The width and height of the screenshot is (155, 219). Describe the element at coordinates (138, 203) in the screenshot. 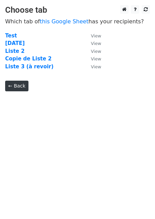

I see `div: Widget de chat` at that location.